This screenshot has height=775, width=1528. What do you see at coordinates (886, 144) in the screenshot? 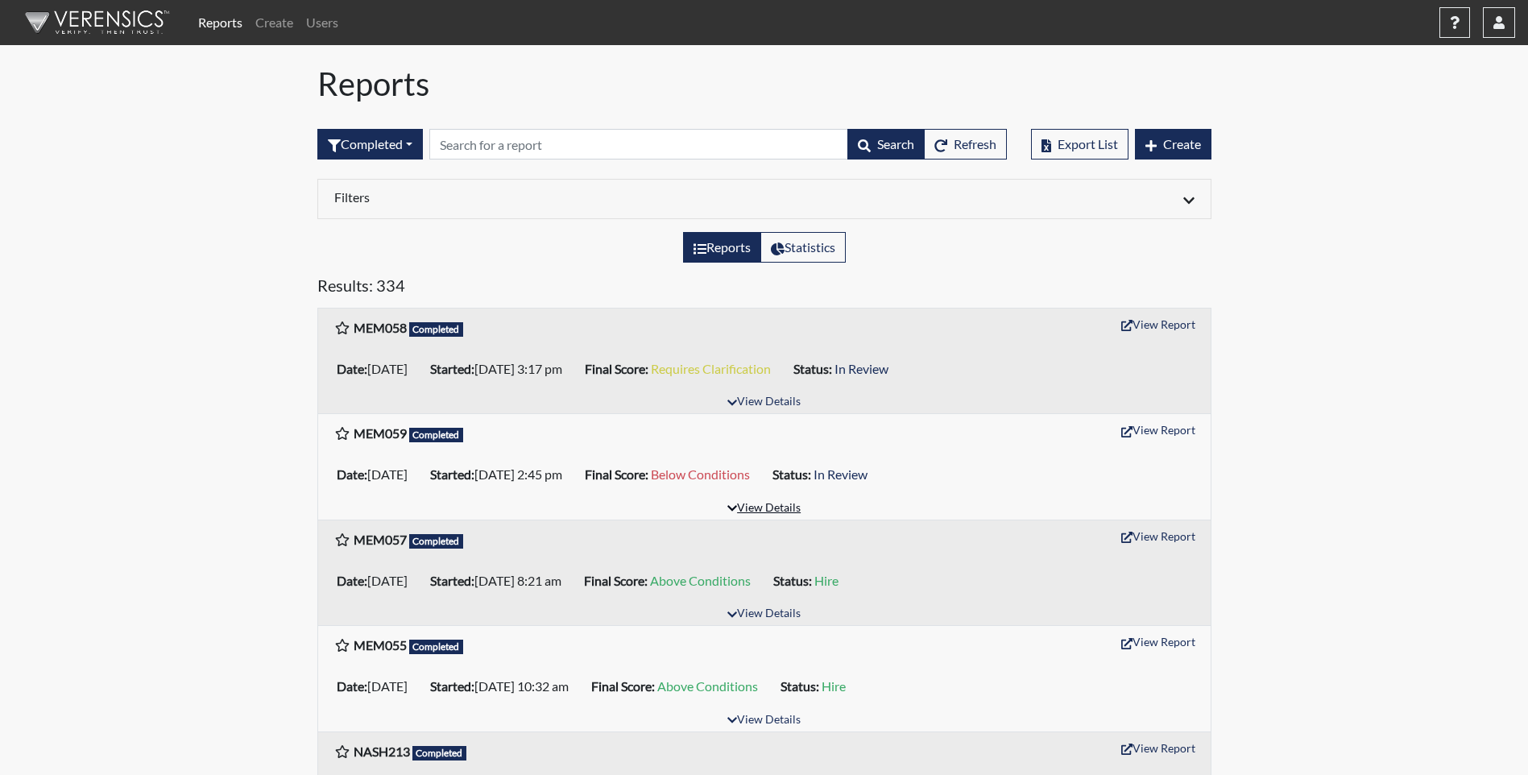
I see `button: Search` at bounding box center [886, 144].